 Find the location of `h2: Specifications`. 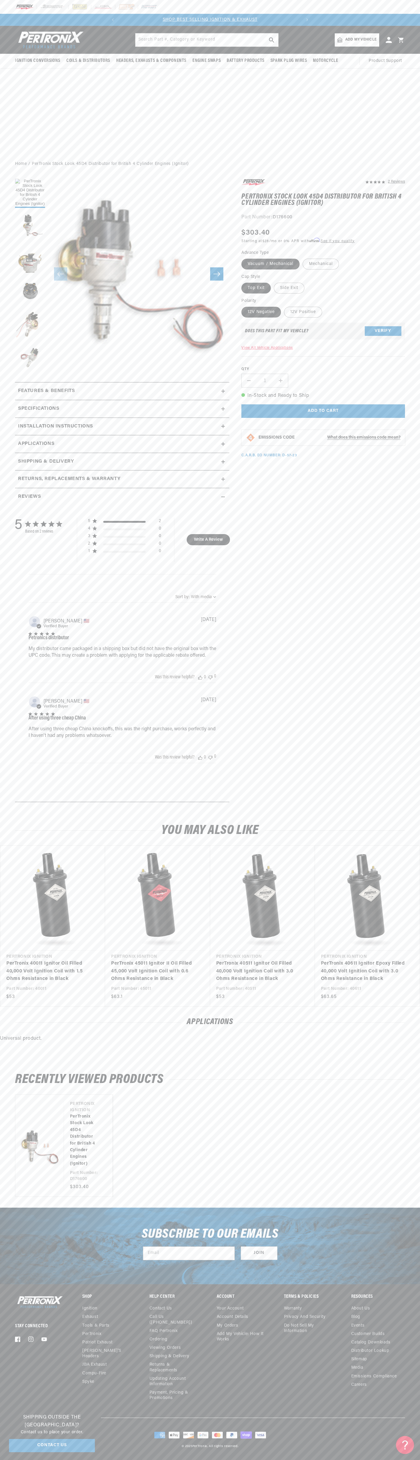

h2: Specifications is located at coordinates (38, 409).